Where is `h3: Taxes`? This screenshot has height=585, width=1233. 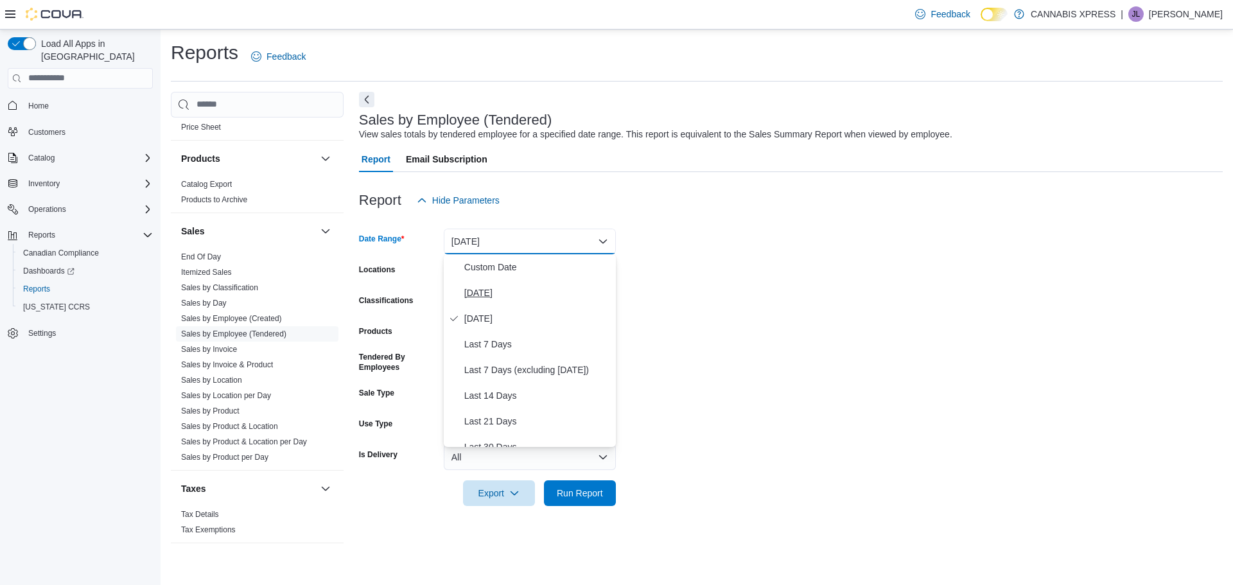 h3: Taxes is located at coordinates (193, 489).